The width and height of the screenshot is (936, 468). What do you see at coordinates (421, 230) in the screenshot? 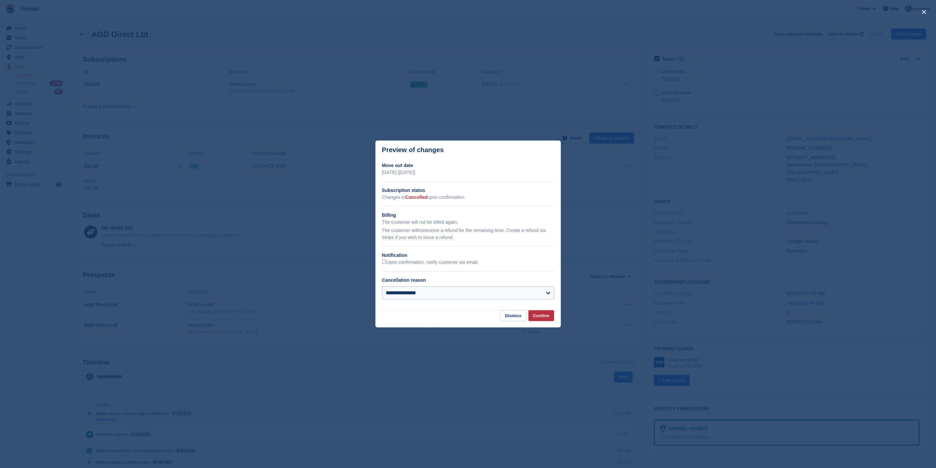
I see `em: not` at bounding box center [421, 230].